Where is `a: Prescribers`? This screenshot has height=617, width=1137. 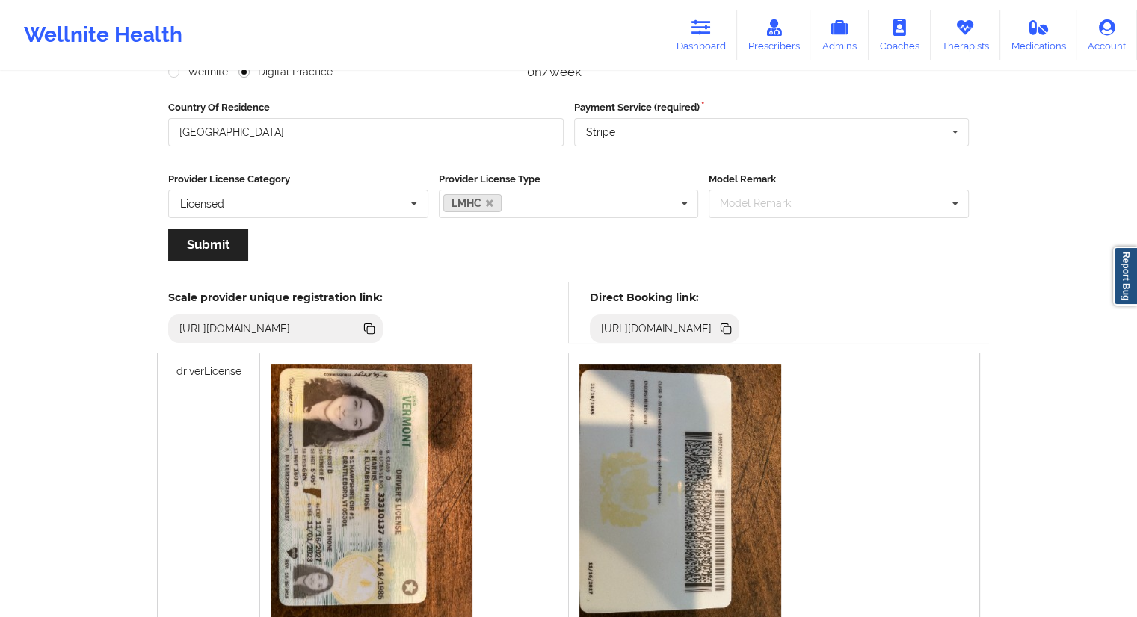 a: Prescribers is located at coordinates (774, 35).